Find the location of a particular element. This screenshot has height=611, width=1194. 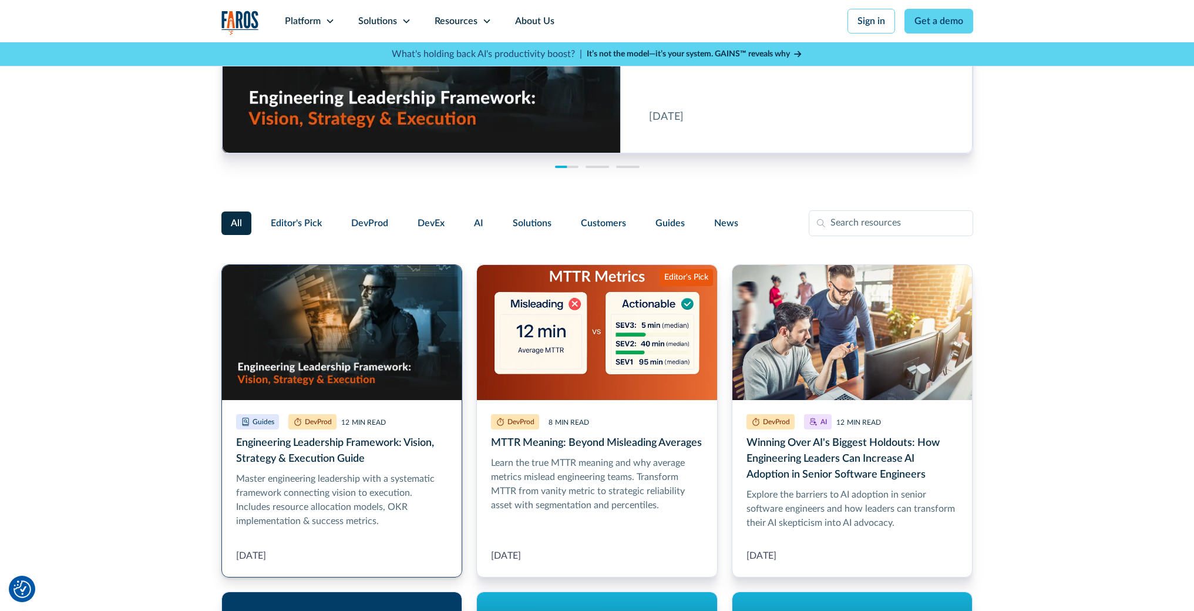

span: AI is located at coordinates (479, 223).